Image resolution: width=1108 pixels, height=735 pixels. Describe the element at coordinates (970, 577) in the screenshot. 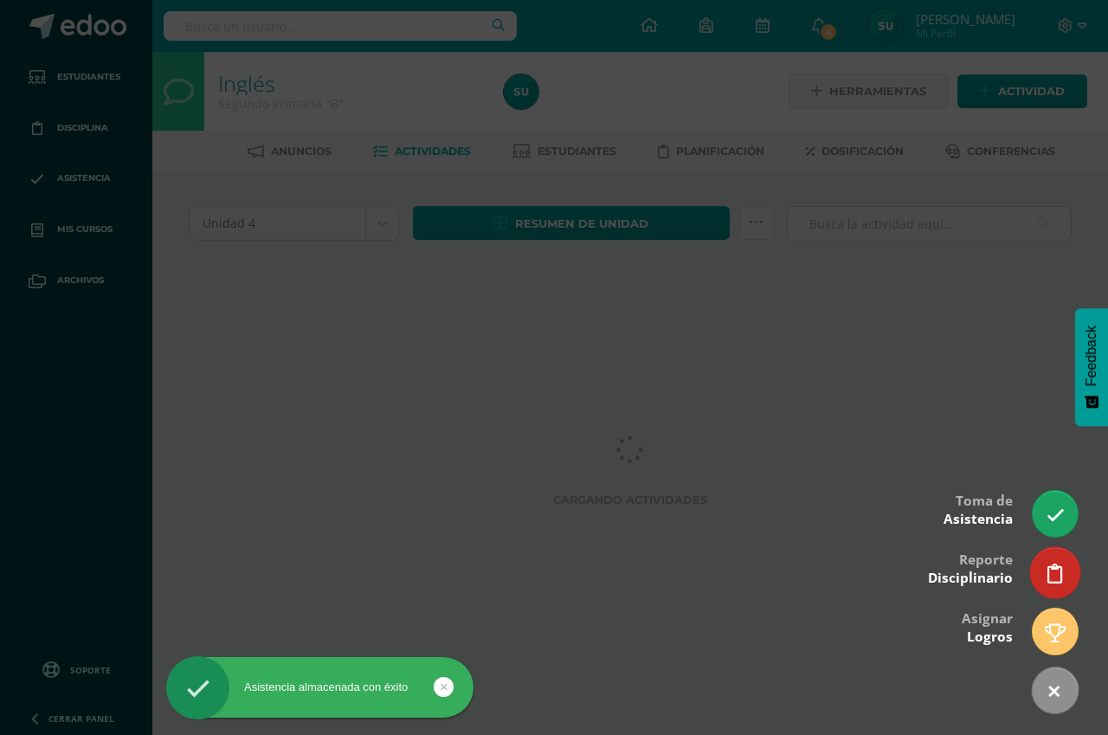

I see `span: Disciplinario` at that location.